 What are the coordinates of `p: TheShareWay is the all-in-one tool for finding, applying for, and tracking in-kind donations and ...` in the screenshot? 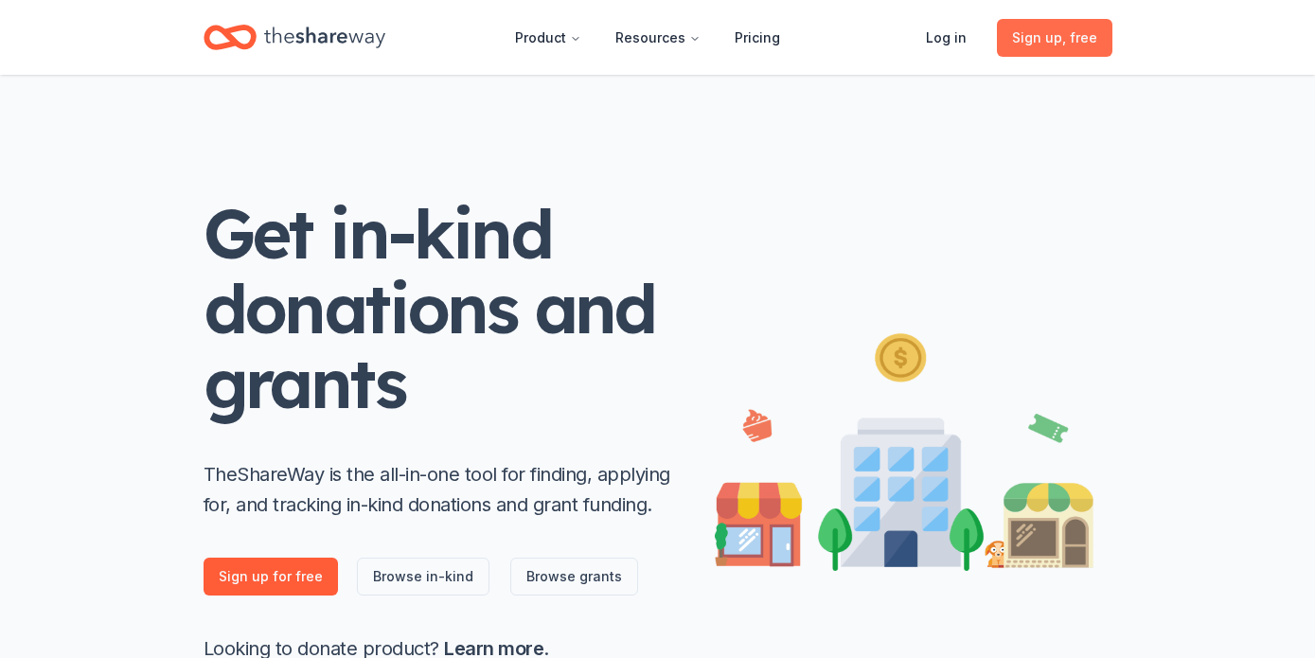 It's located at (440, 490).